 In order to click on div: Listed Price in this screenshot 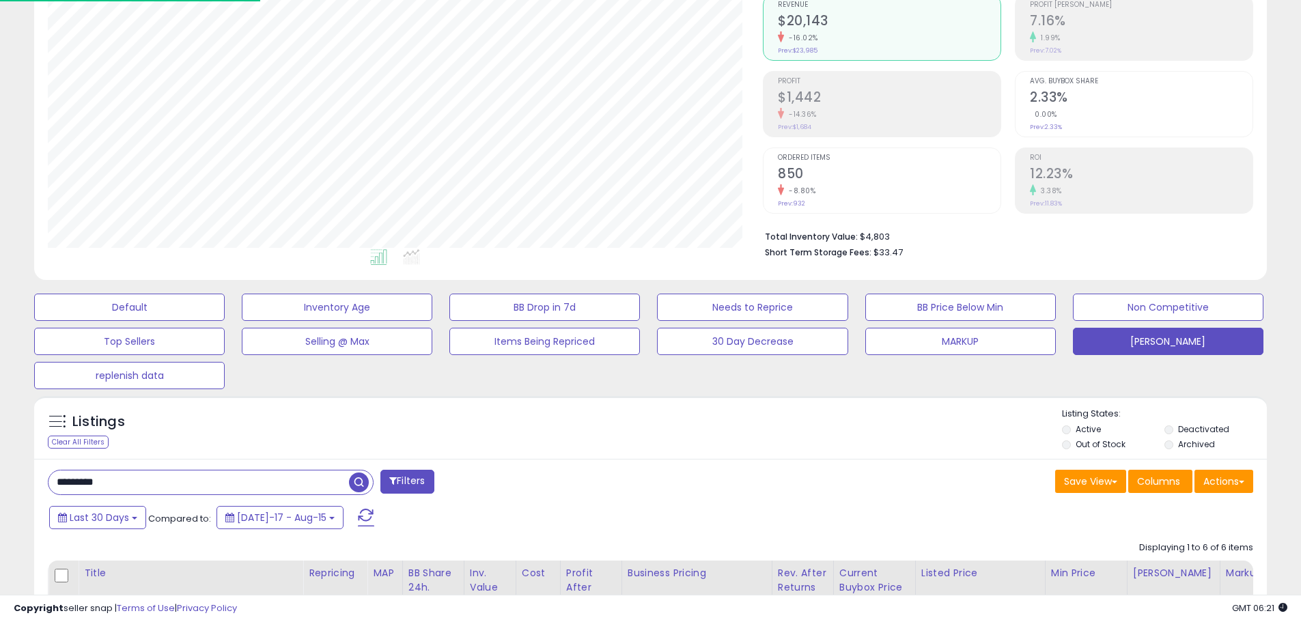, I will do `click(980, 573)`.